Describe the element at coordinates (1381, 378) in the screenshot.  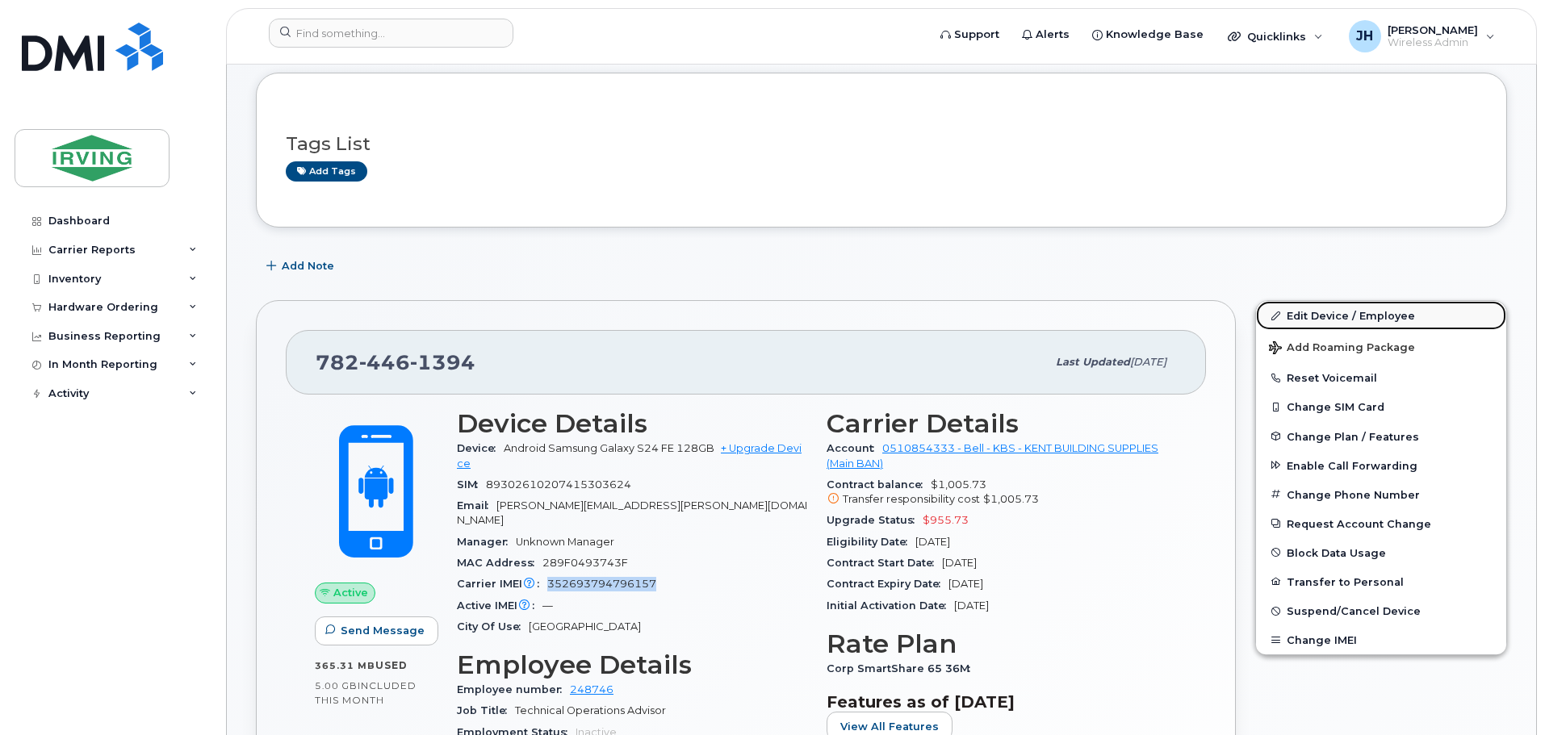
I see `button: Reset Voicemail` at that location.